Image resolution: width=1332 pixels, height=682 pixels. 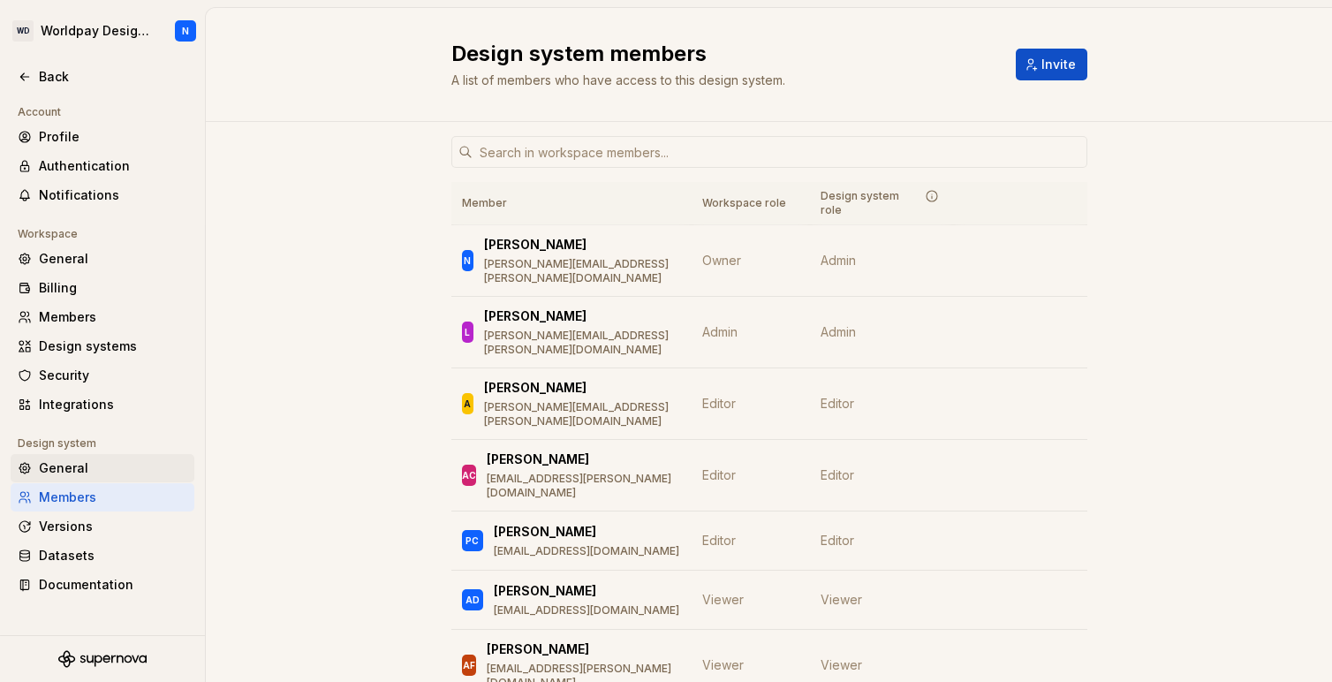 What do you see at coordinates (467, 404) in the screenshot?
I see `div: A` at bounding box center [467, 404].